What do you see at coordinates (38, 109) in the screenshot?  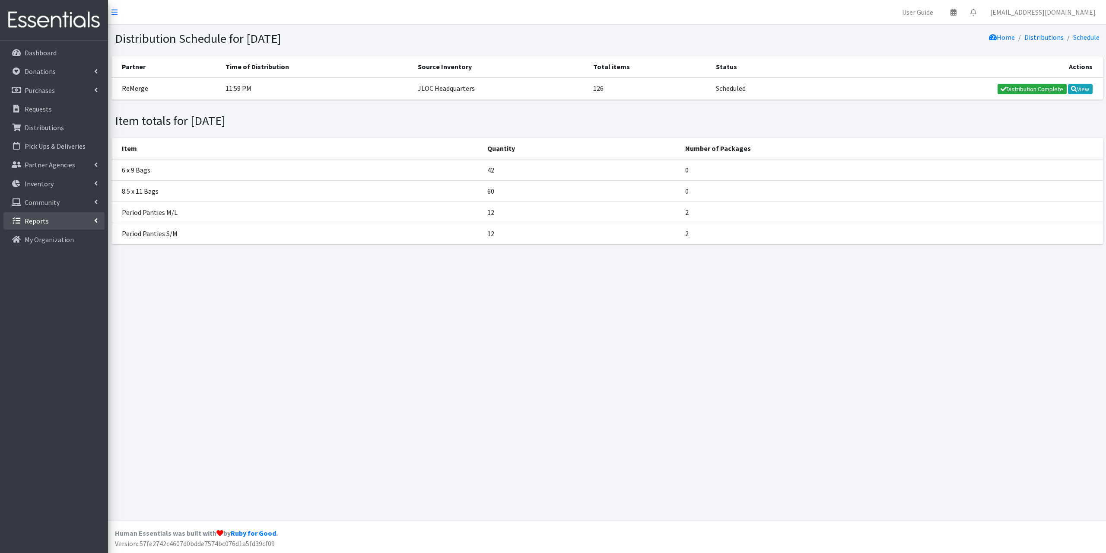 I see `p: Requests` at bounding box center [38, 109].